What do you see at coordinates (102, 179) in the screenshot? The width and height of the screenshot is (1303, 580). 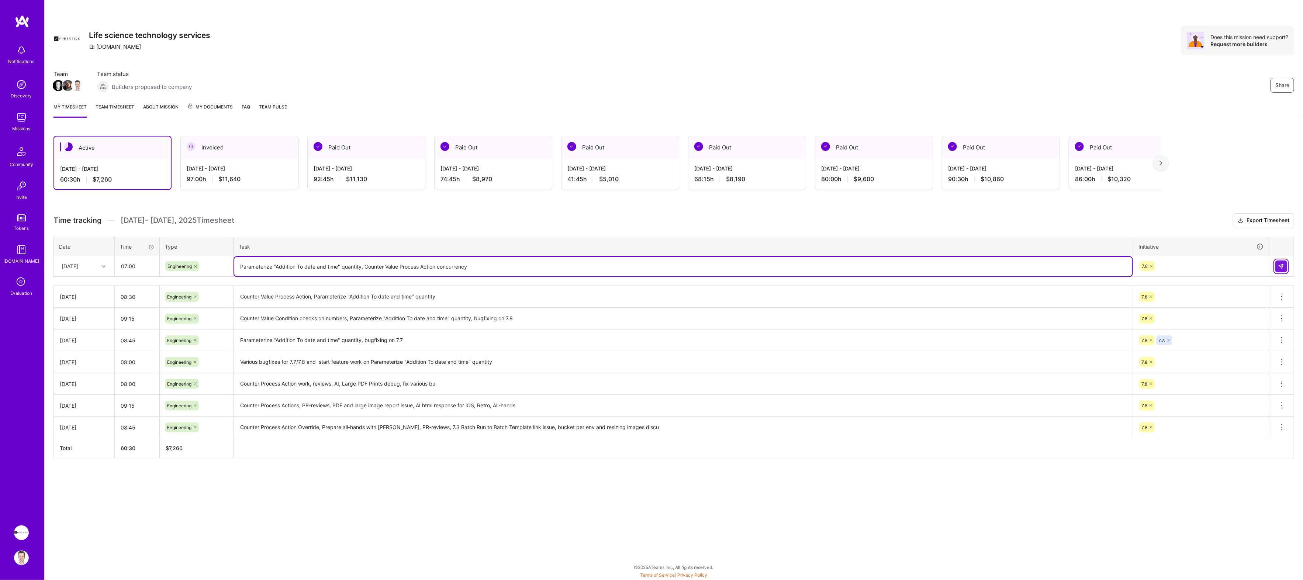 I see `span: $7,260` at bounding box center [102, 179].